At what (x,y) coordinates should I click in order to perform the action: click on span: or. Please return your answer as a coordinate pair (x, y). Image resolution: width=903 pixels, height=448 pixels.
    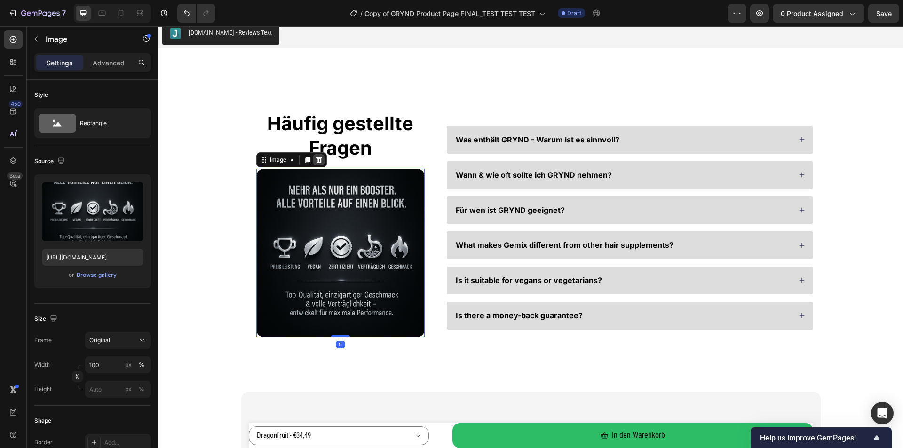
    Looking at the image, I should click on (71, 275).